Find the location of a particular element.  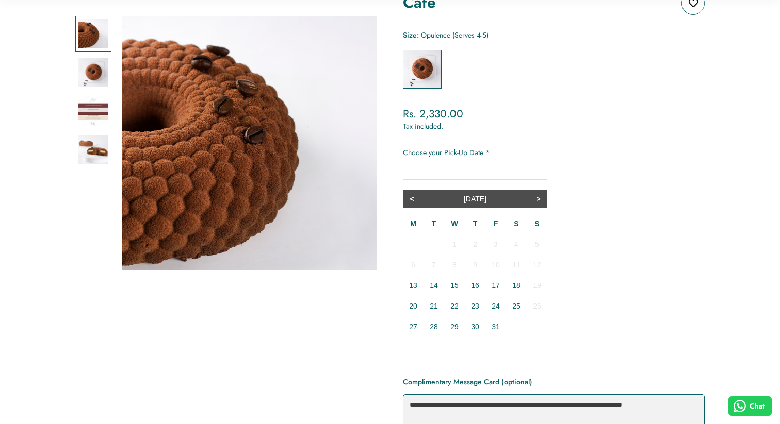

span: 23 is located at coordinates (475, 306).